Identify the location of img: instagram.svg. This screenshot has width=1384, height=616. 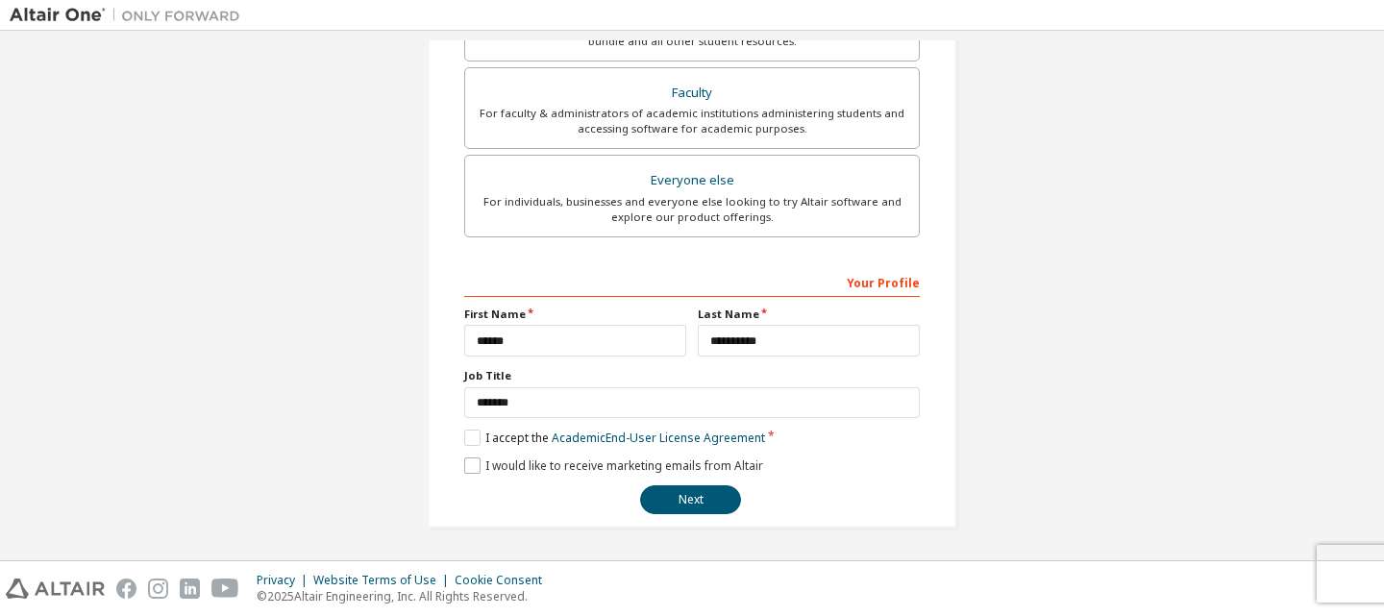
(158, 588).